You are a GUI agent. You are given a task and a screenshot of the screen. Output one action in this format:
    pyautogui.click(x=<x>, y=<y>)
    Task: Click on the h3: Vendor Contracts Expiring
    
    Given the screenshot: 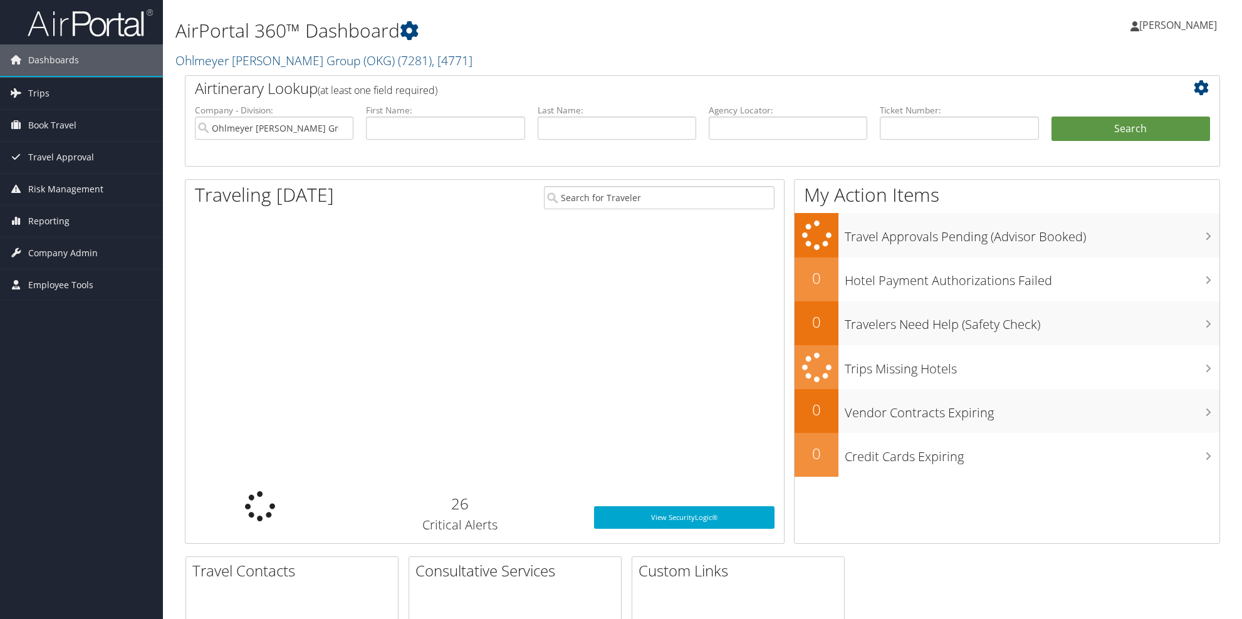 What is the action you would take?
    pyautogui.click(x=1032, y=410)
    